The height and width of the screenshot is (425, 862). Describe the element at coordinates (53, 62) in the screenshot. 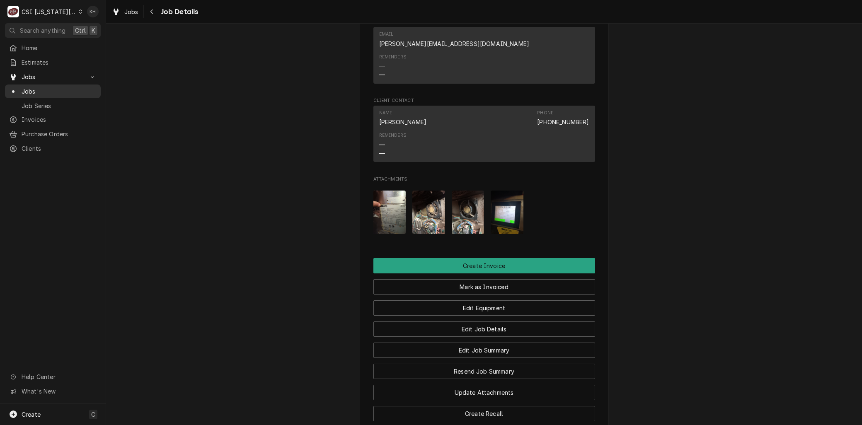

I see `a: Estimates` at that location.